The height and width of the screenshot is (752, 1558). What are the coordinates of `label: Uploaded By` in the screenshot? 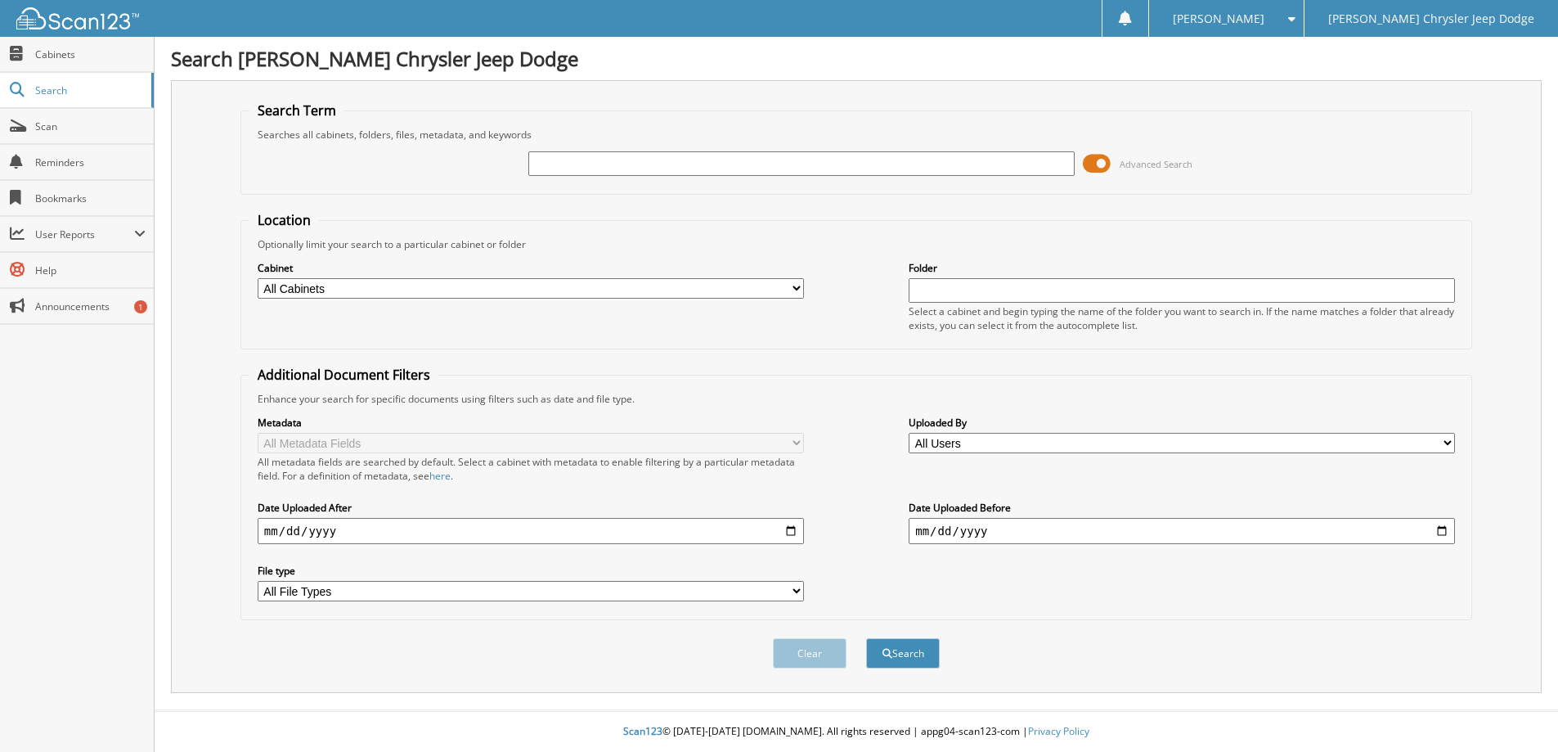 It's located at (1182, 422).